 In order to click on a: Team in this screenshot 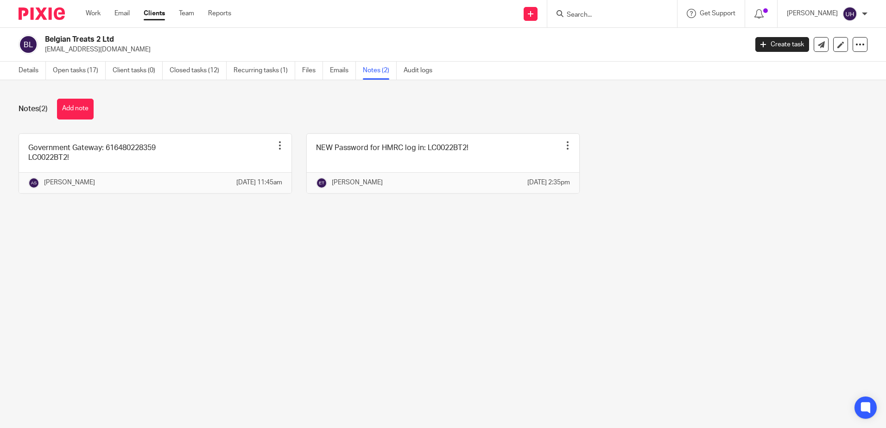, I will do `click(186, 13)`.